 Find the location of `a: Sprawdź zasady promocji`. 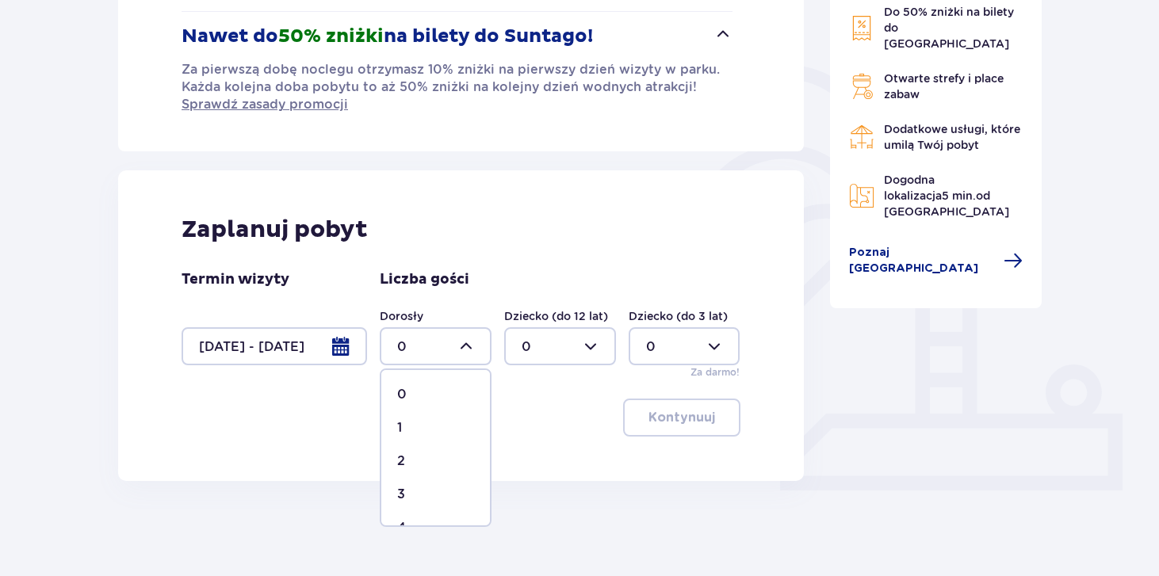

a: Sprawdź zasady promocji is located at coordinates (265, 105).